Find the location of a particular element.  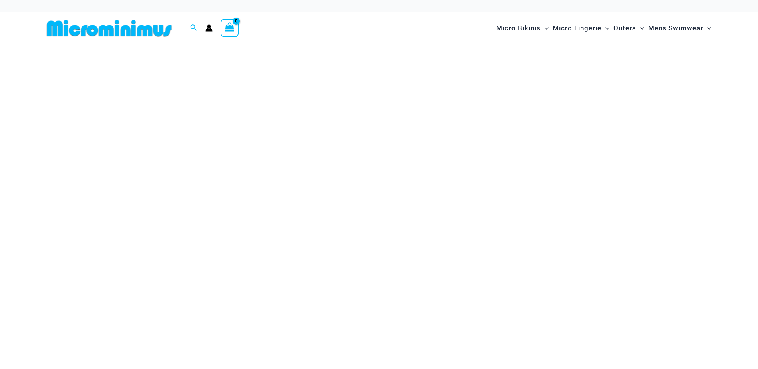

a: Micro LingerieMenu ToggleMenu Toggle is located at coordinates (581, 28).